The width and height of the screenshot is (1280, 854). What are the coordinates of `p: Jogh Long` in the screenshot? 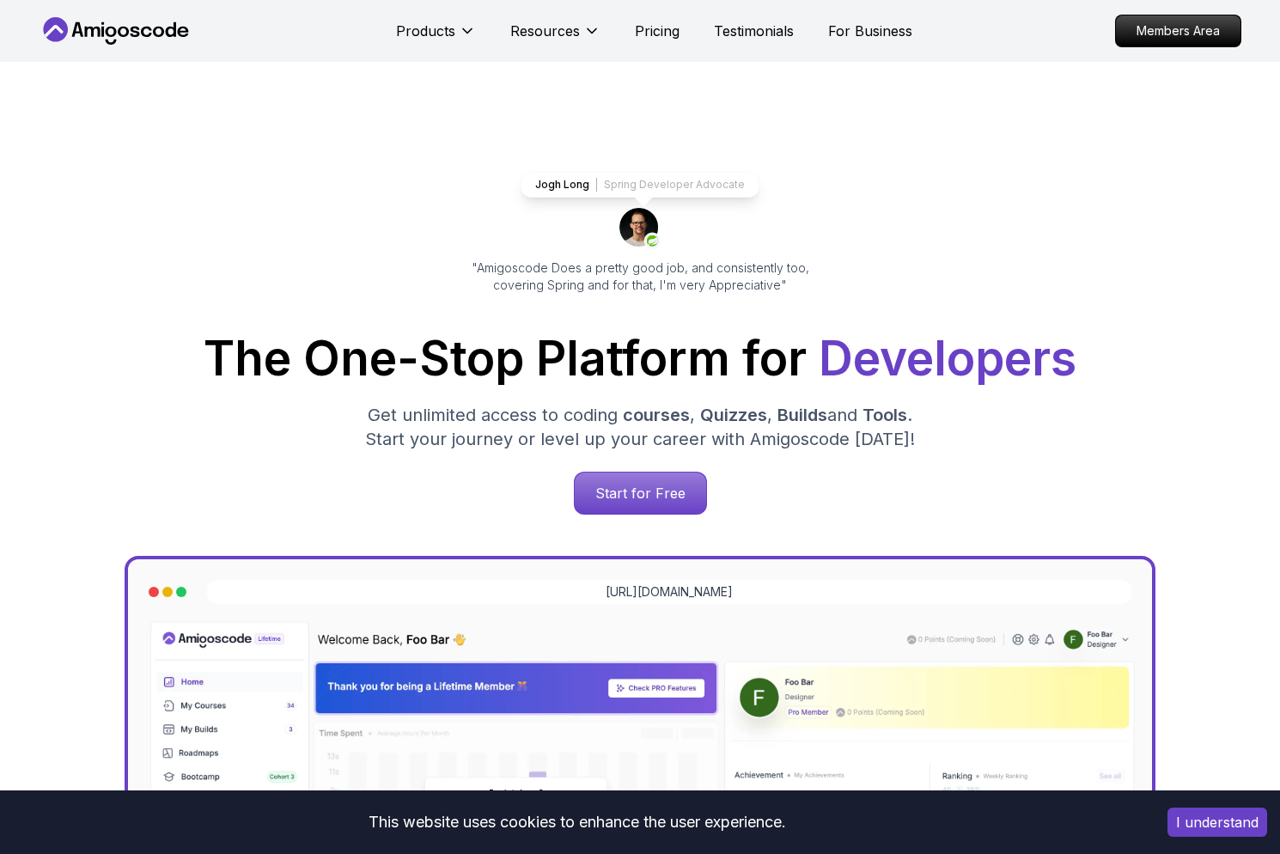 It's located at (562, 185).